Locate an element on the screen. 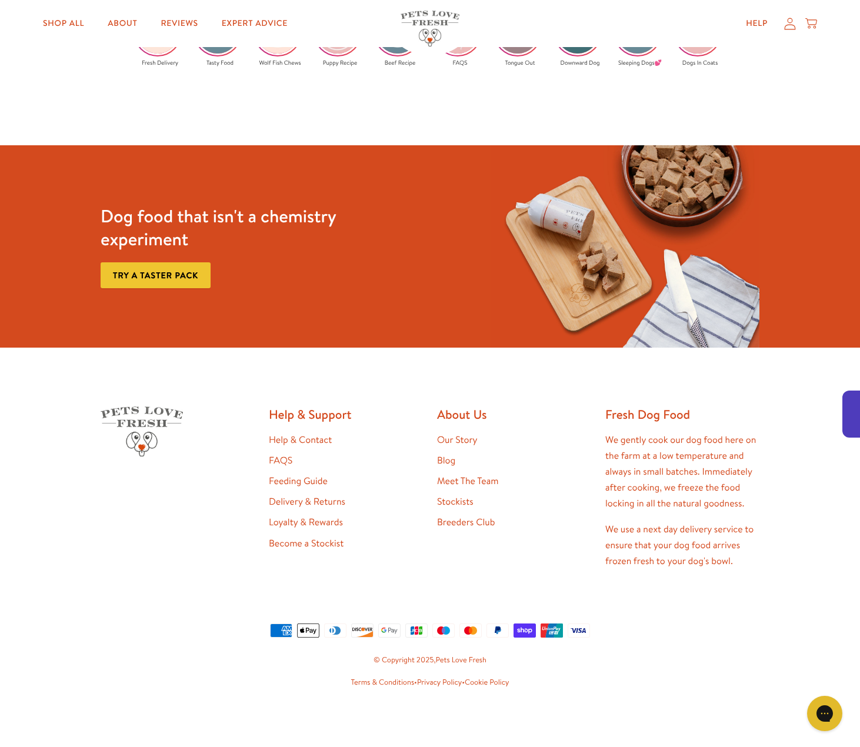 The image size is (860, 747). a: FAQS is located at coordinates (281, 461).